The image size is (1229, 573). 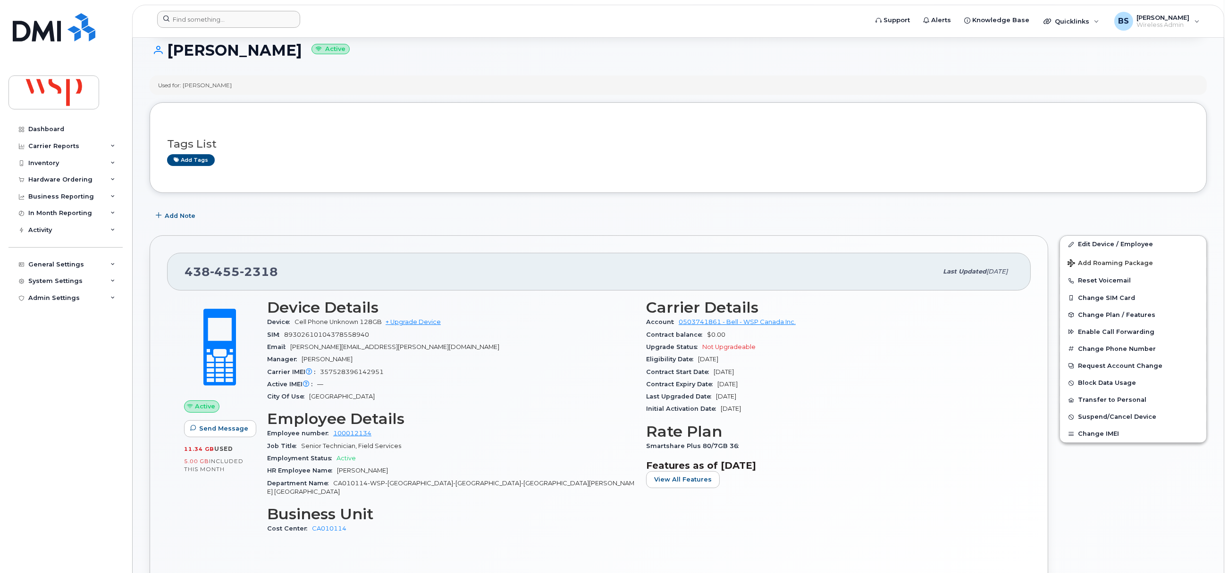 I want to click on span: Employee number, so click(x=300, y=433).